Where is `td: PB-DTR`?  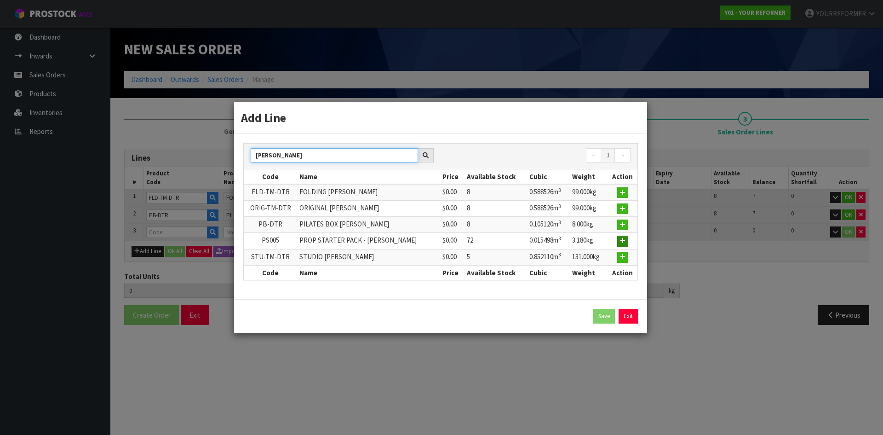
td: PB-DTR is located at coordinates (271, 225).